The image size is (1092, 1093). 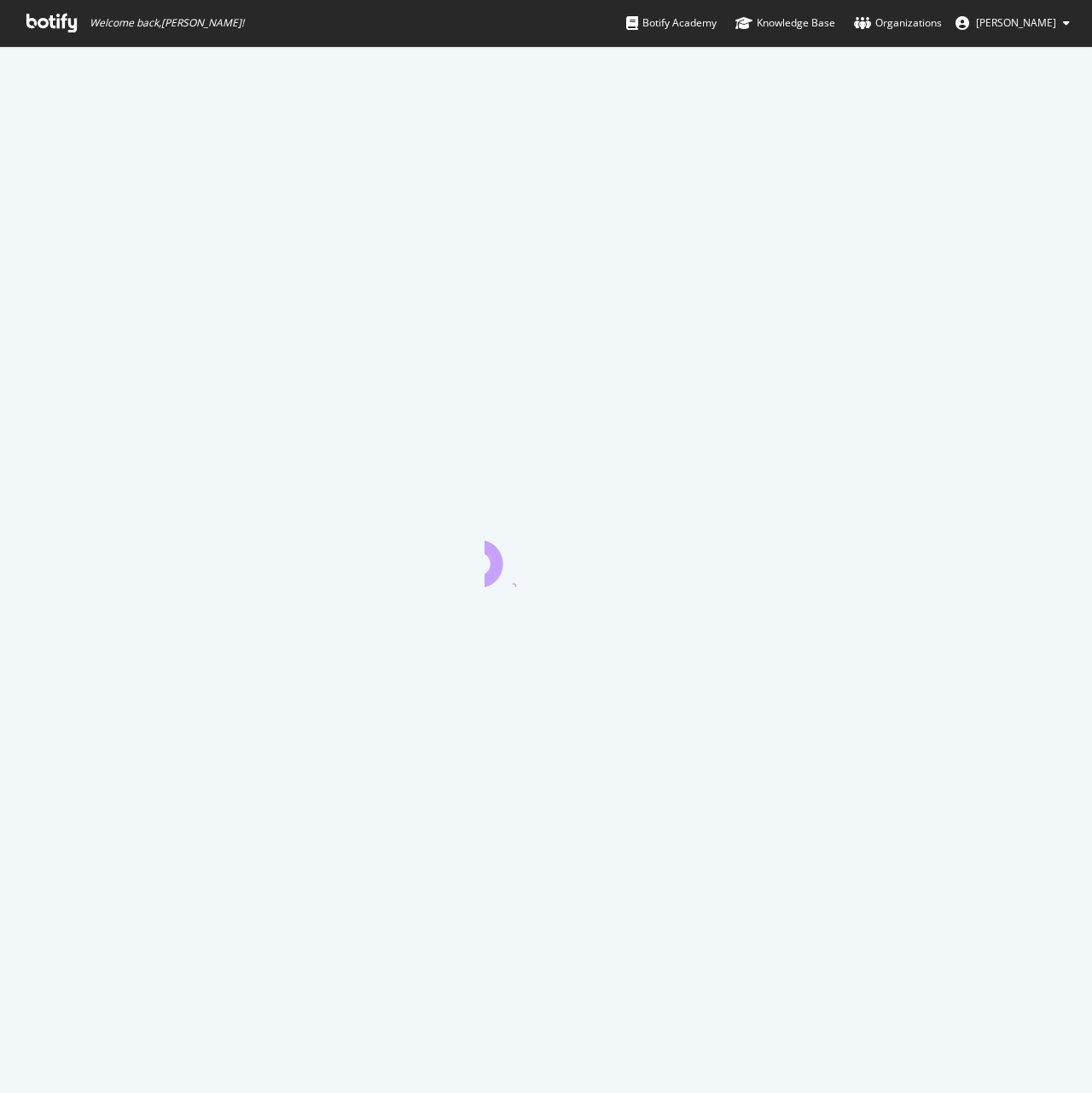 What do you see at coordinates (546, 557) in the screenshot?
I see `div: animation` at bounding box center [546, 557].